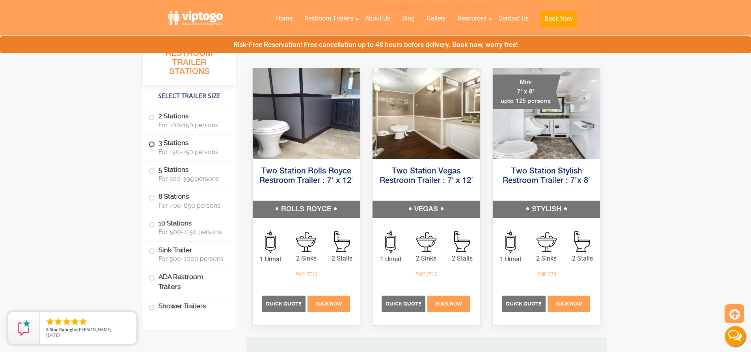 The image size is (751, 352). I want to click on a: Restroom Trailers, so click(329, 19).